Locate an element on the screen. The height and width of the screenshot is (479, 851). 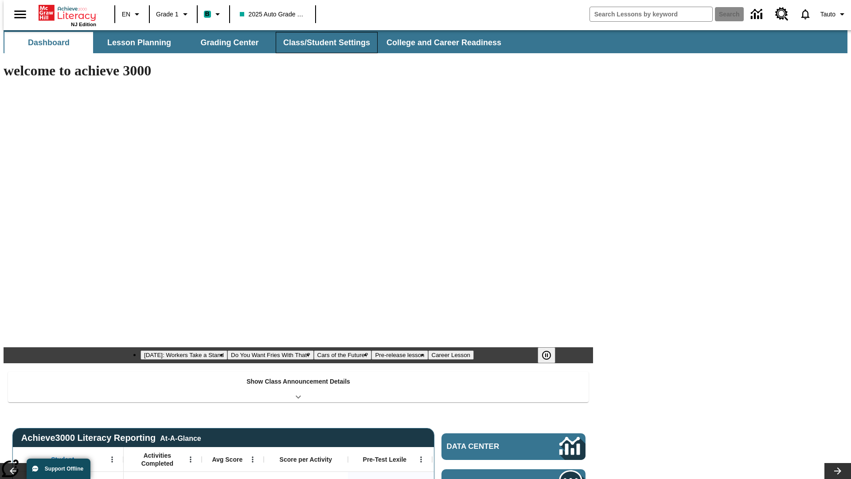
span: B is located at coordinates (207, 14).